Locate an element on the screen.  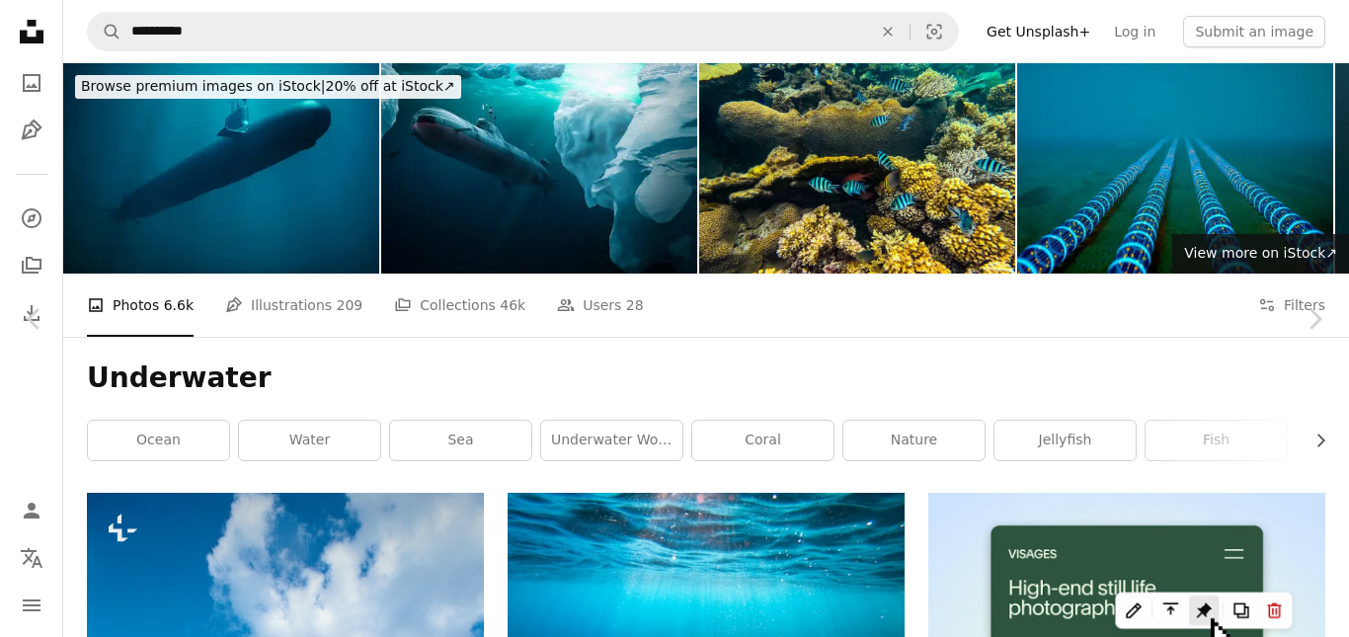
a: Browse premium images on iStock|20% off at iStock↗ is located at coordinates (268, 87).